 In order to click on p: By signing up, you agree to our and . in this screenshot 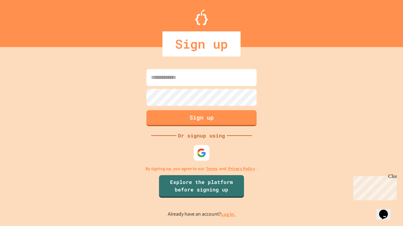, I will do `click(201, 169)`.